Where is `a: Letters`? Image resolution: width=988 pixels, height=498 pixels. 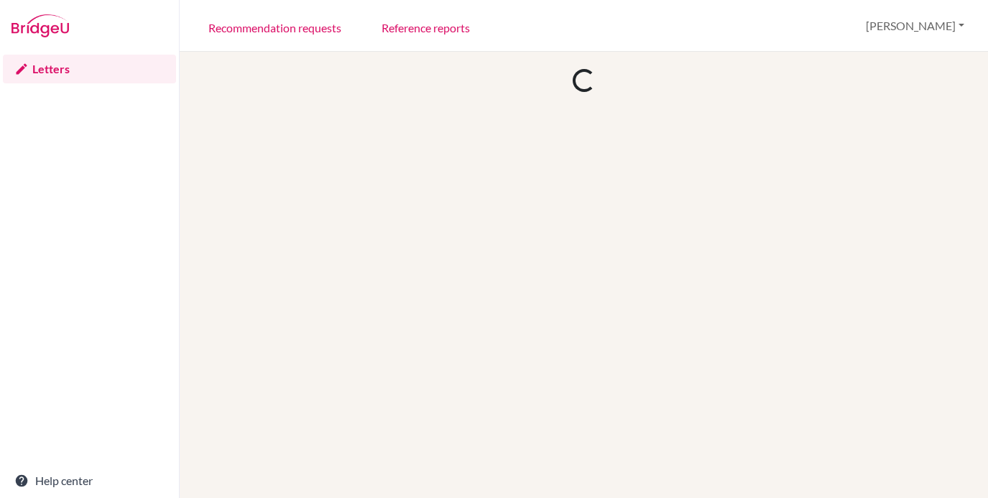 a: Letters is located at coordinates (89, 69).